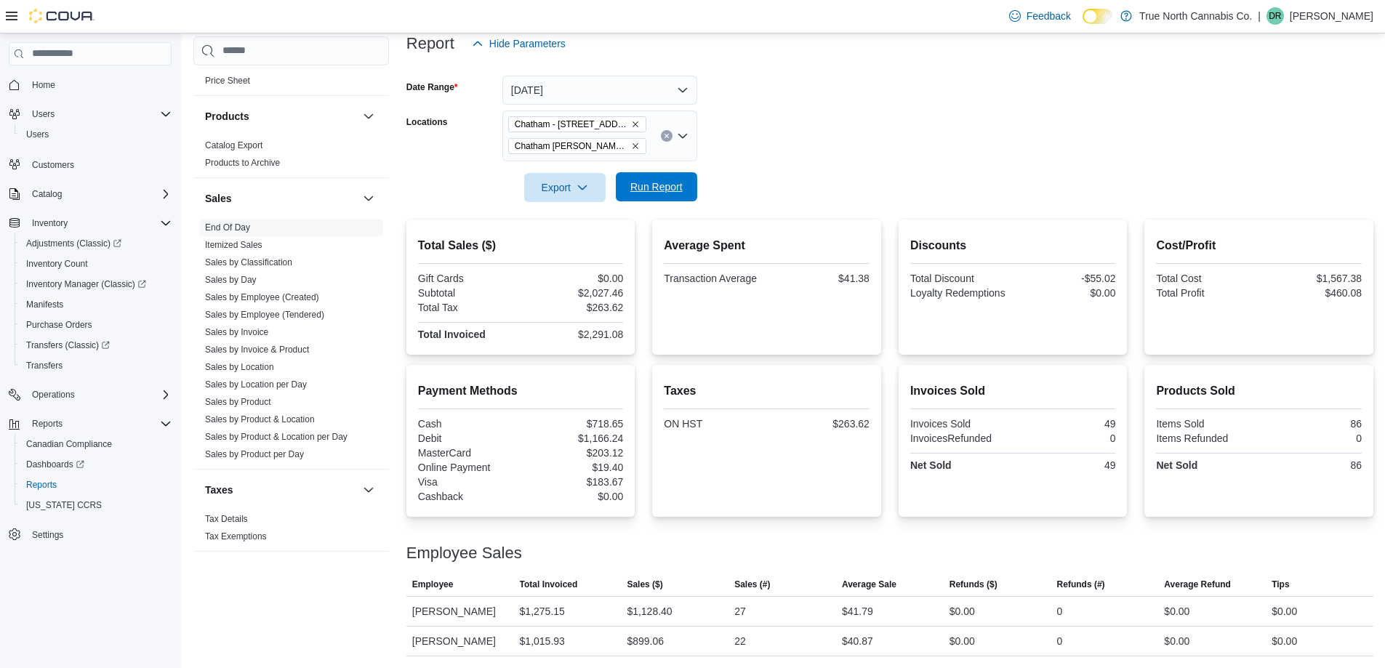 The height and width of the screenshot is (668, 1385). What do you see at coordinates (69, 444) in the screenshot?
I see `a: Canadian Compliance` at bounding box center [69, 444].